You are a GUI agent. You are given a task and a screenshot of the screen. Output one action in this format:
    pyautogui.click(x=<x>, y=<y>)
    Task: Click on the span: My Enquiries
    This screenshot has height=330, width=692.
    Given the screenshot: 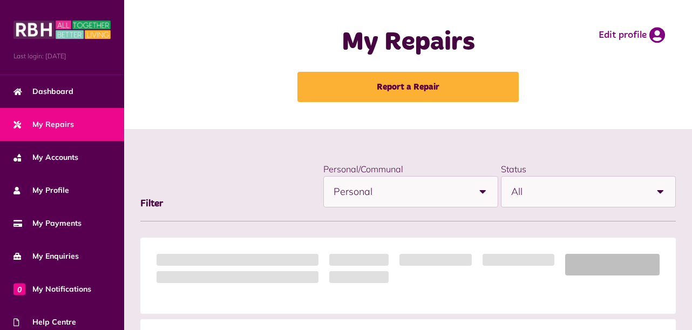 What is the action you would take?
    pyautogui.click(x=46, y=256)
    